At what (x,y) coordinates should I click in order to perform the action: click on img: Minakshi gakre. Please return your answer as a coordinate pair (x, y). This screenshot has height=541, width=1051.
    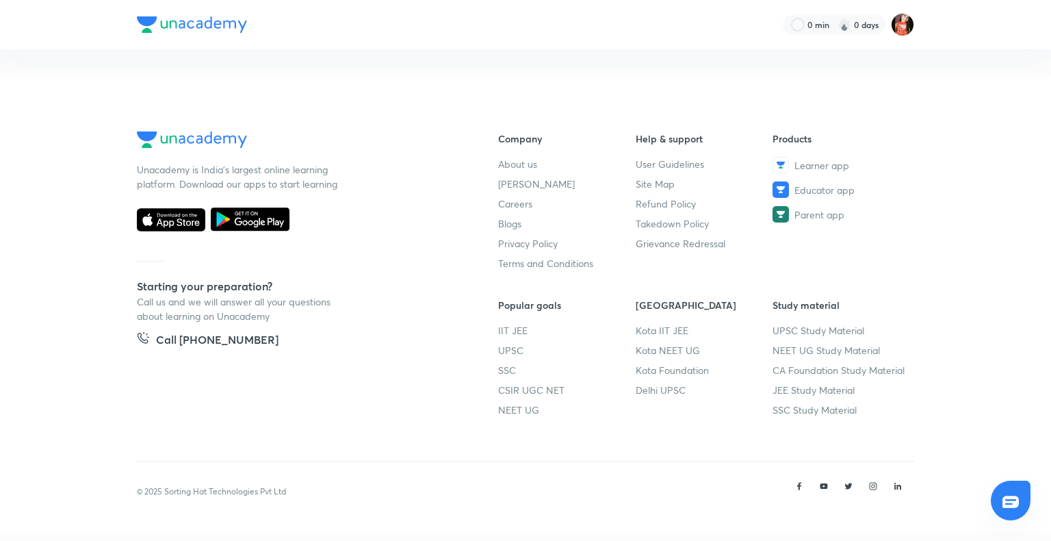
    Looking at the image, I should click on (903, 25).